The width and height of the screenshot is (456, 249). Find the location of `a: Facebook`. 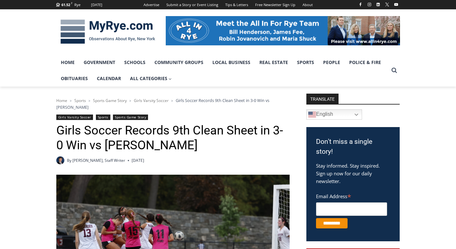

a: Facebook is located at coordinates (361, 5).